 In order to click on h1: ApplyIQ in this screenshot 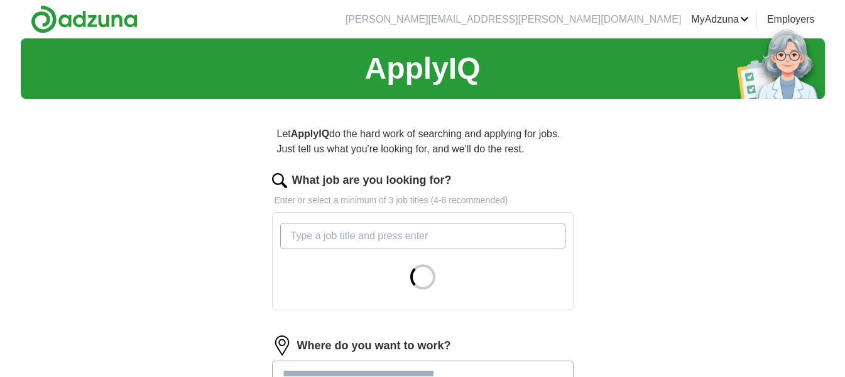, I will do `click(422, 69)`.